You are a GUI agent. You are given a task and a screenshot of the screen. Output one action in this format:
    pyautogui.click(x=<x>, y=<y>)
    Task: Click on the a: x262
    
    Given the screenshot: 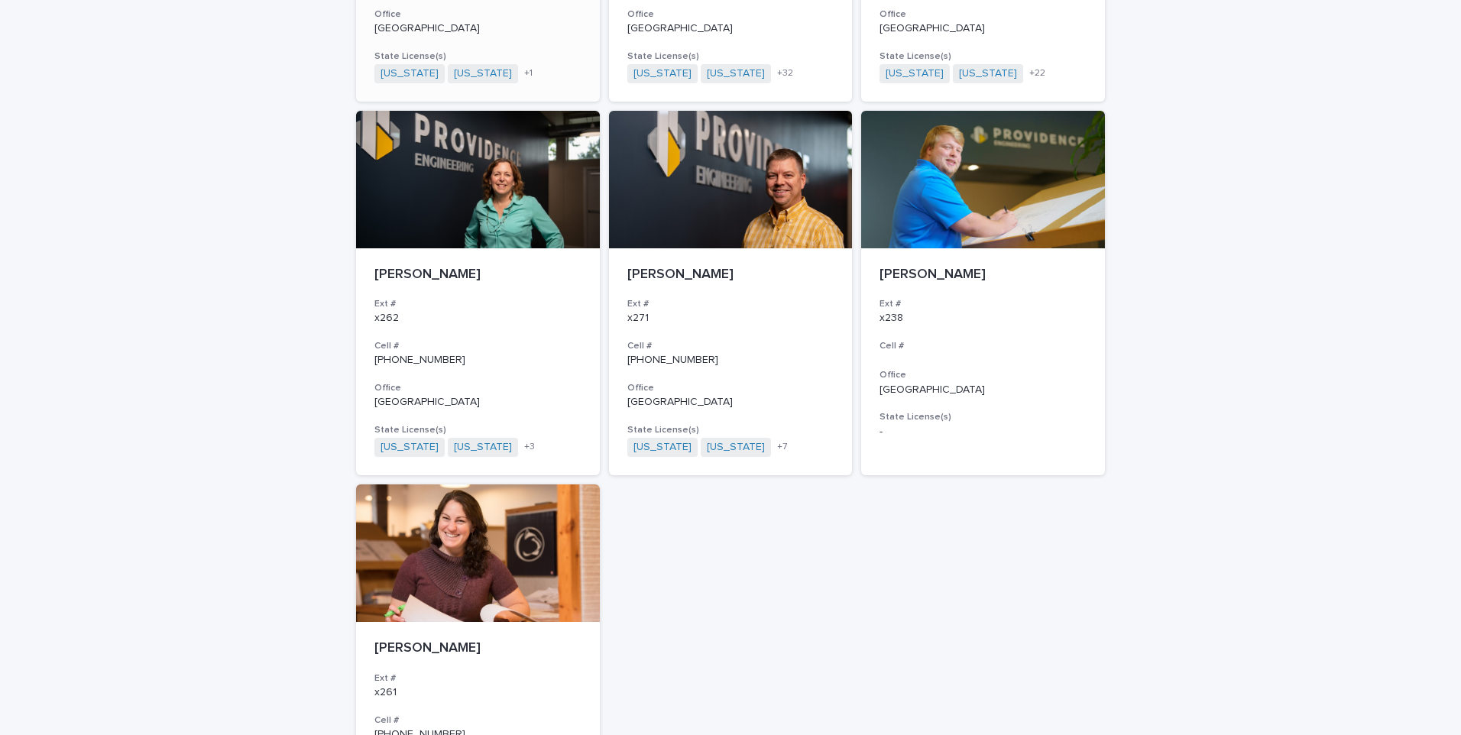 What is the action you would take?
    pyautogui.click(x=387, y=318)
    